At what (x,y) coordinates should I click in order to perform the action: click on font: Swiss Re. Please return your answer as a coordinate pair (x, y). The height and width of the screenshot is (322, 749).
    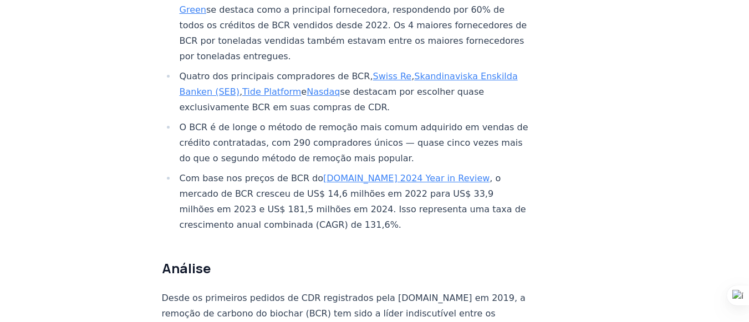
    Looking at the image, I should click on (392, 76).